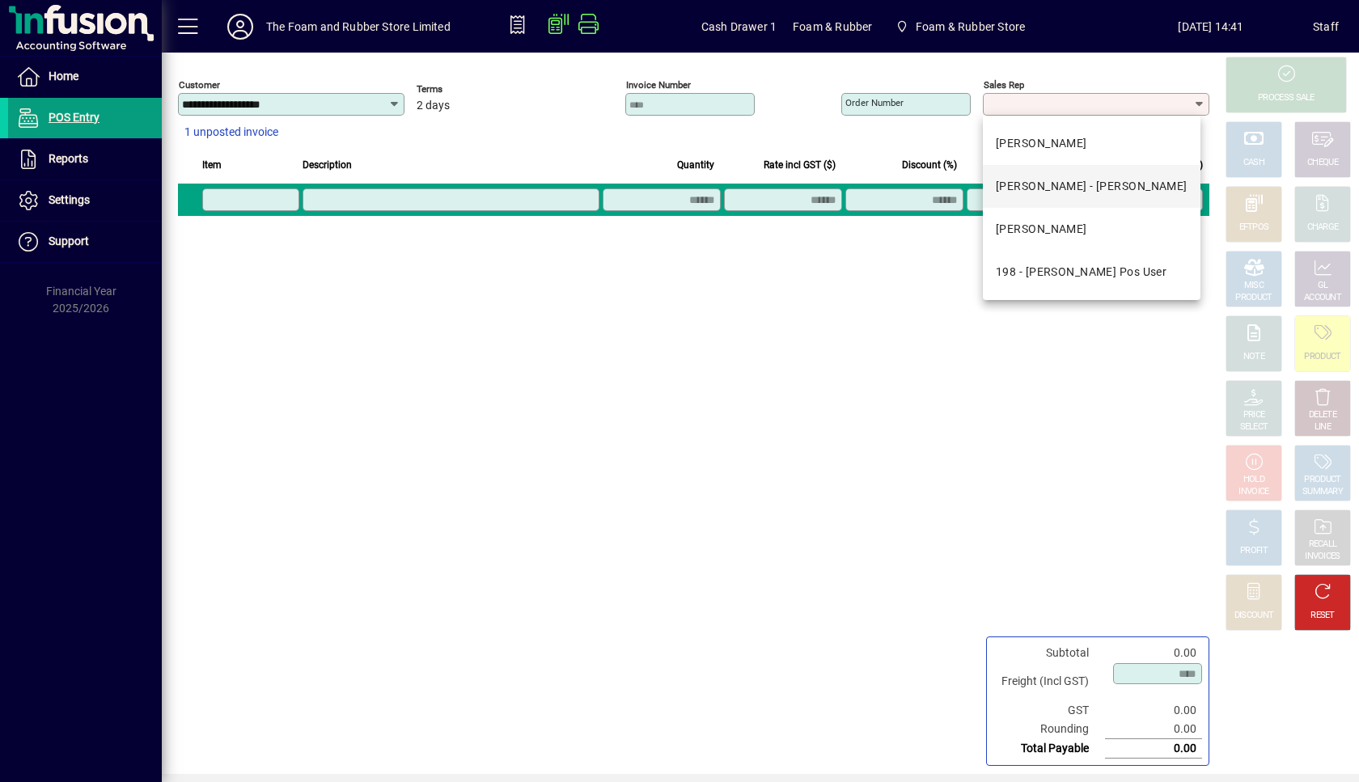 Image resolution: width=1359 pixels, height=782 pixels. What do you see at coordinates (1253, 492) in the screenshot?
I see `div: INVOICE` at bounding box center [1253, 492].